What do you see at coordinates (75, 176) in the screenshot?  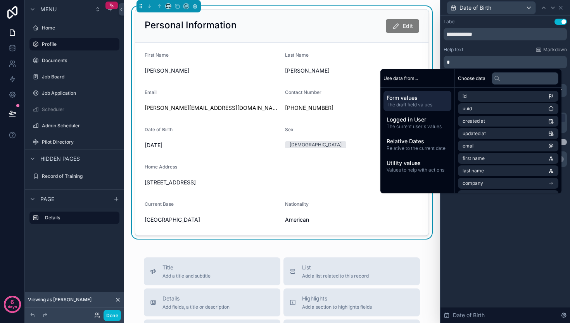 I see `a: Record of Training` at bounding box center [75, 176].